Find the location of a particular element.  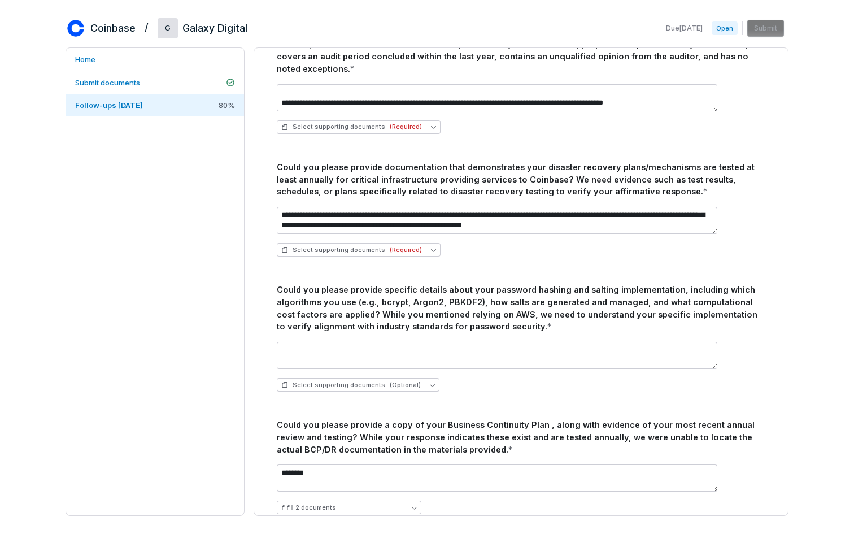

div: 2 documents is located at coordinates (316, 507).